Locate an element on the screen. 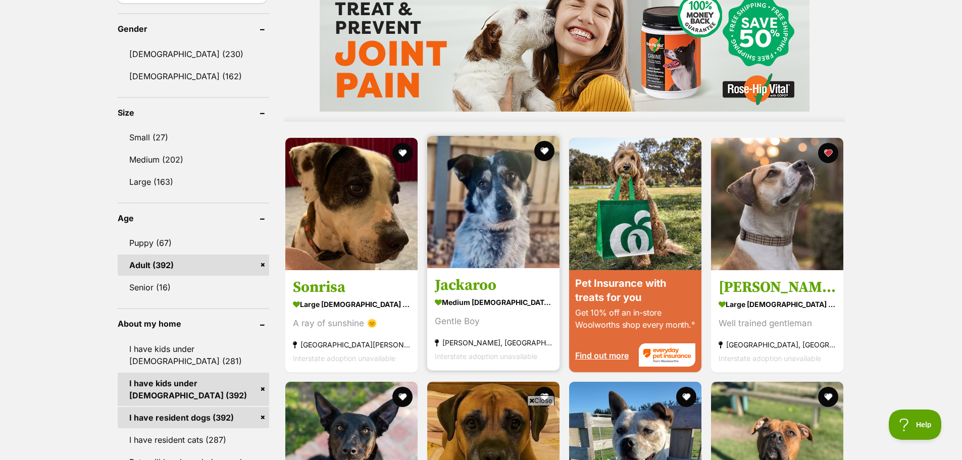  h3: Sonrisa is located at coordinates (352, 287).